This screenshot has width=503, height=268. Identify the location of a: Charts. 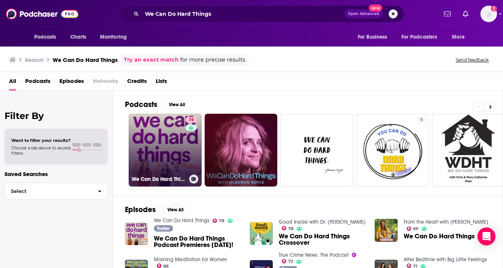
(78, 37).